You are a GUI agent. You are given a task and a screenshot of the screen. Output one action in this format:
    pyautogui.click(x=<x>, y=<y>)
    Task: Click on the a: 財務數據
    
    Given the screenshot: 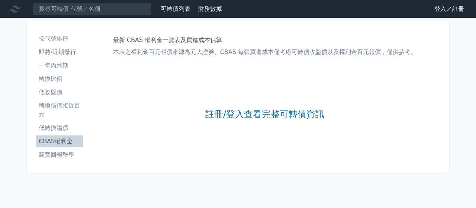 What is the action you would take?
    pyautogui.click(x=210, y=9)
    